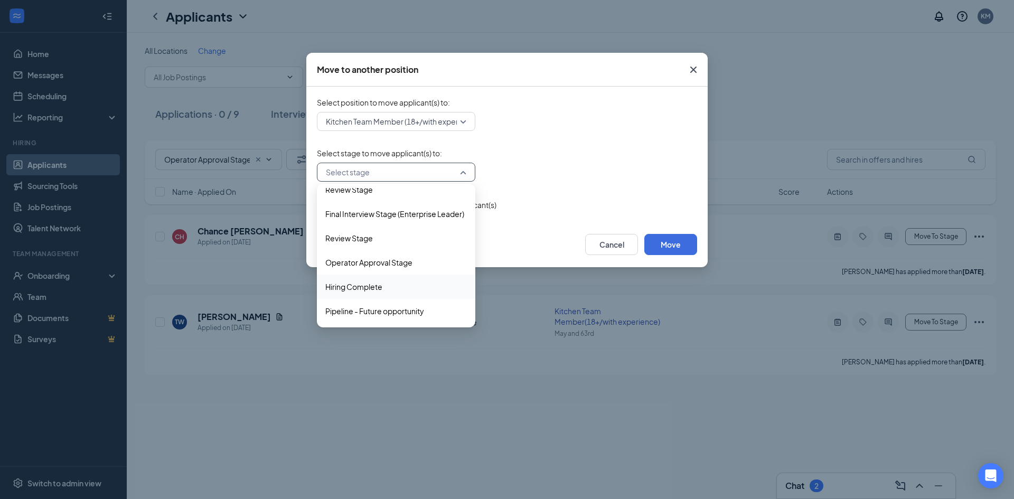  Describe the element at coordinates (612, 245) in the screenshot. I see `button: Cancel` at that location.